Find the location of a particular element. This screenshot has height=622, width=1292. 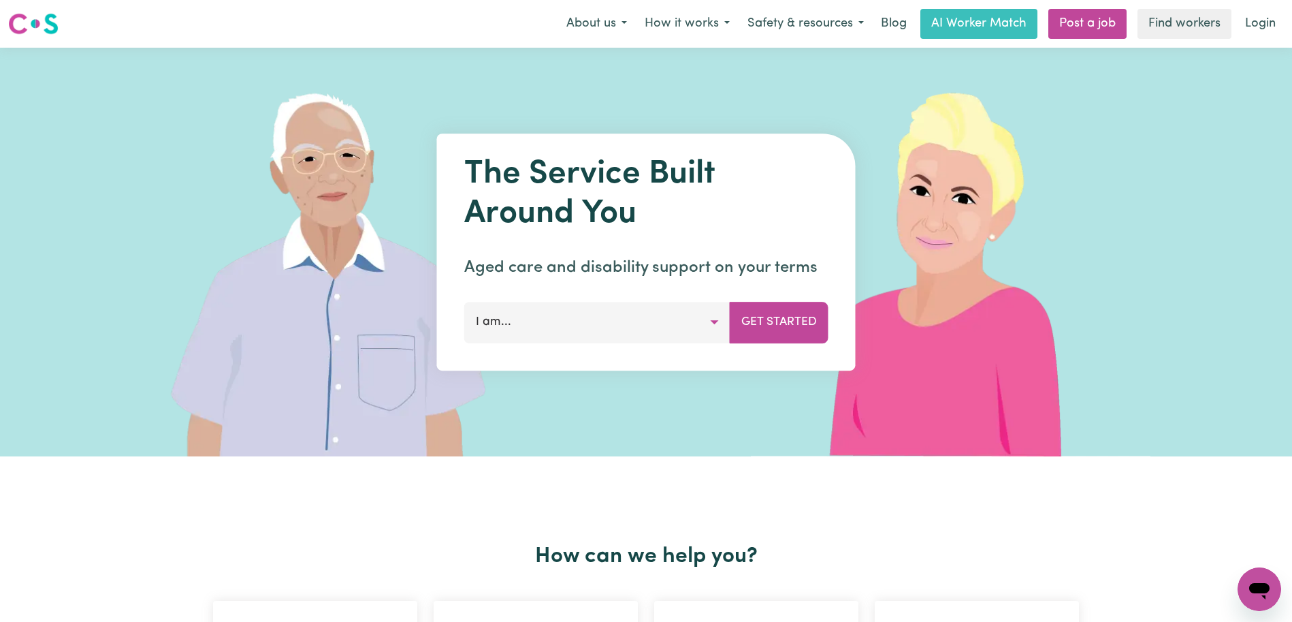

button: I am... is located at coordinates (597, 322).